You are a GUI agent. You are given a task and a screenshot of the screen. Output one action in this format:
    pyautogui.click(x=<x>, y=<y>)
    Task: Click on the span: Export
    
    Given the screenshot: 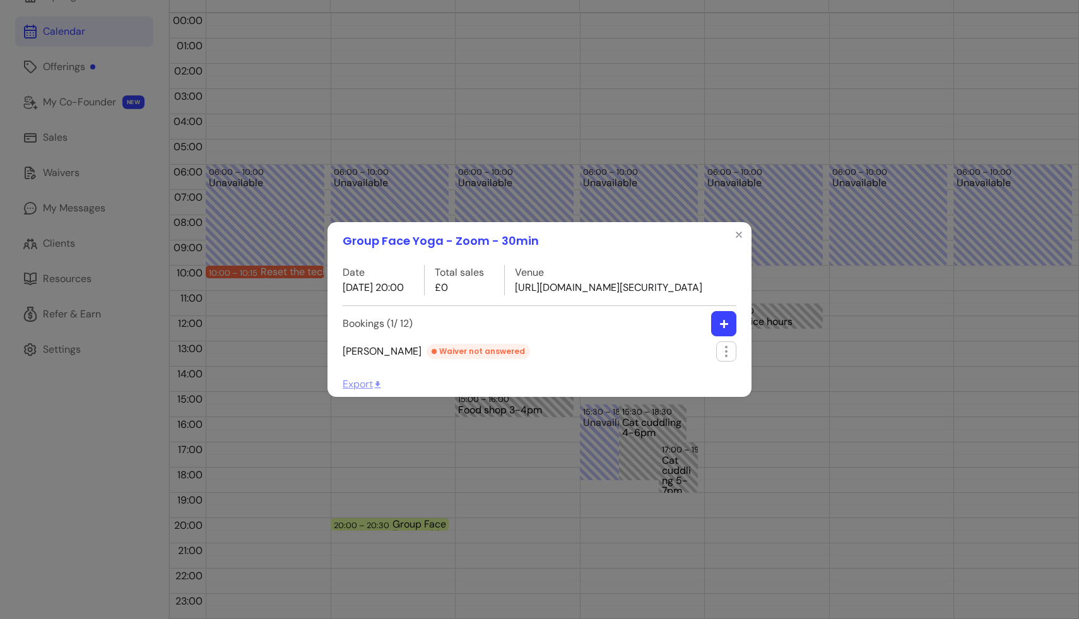 What is the action you would take?
    pyautogui.click(x=362, y=384)
    